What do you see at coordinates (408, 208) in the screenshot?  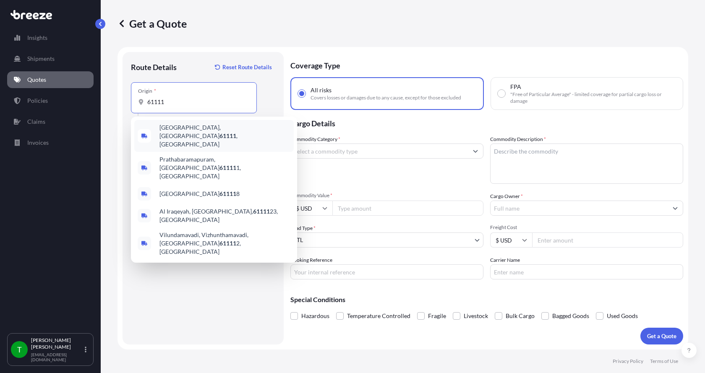 I see `input: Type amount` at bounding box center [408, 208].